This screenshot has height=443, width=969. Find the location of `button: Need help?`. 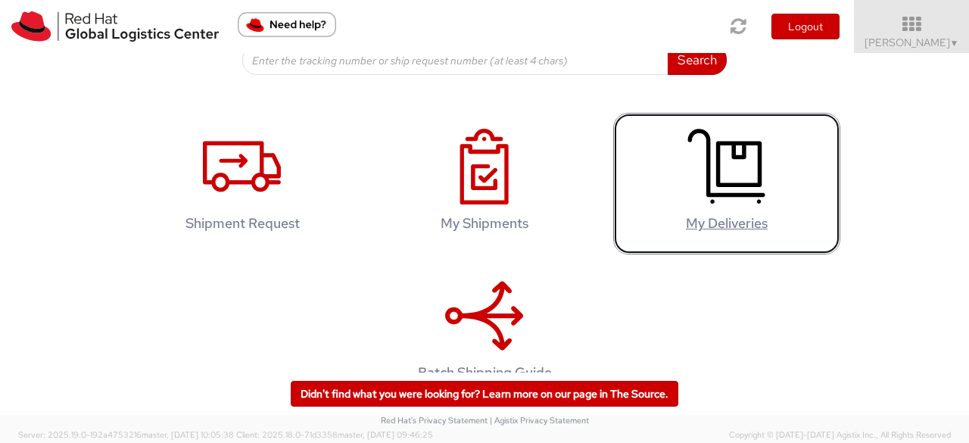

button: Need help? is located at coordinates (287, 24).